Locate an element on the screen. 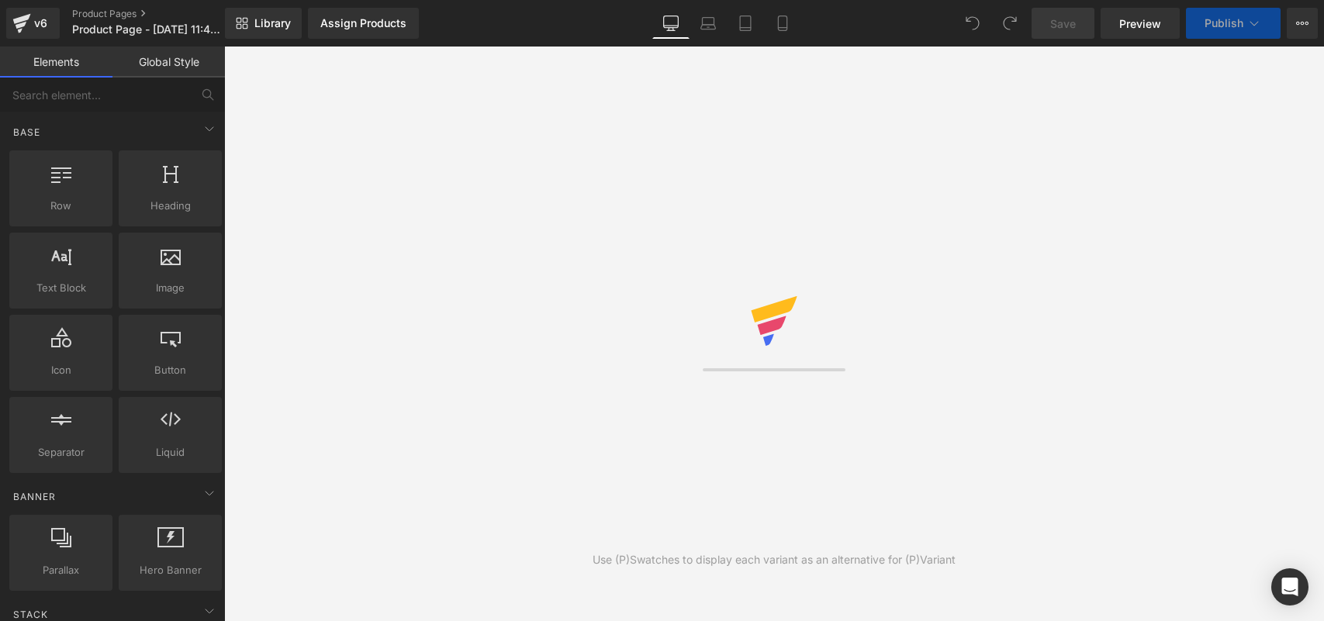 This screenshot has height=621, width=1324. a: Product Pages is located at coordinates (161, 14).